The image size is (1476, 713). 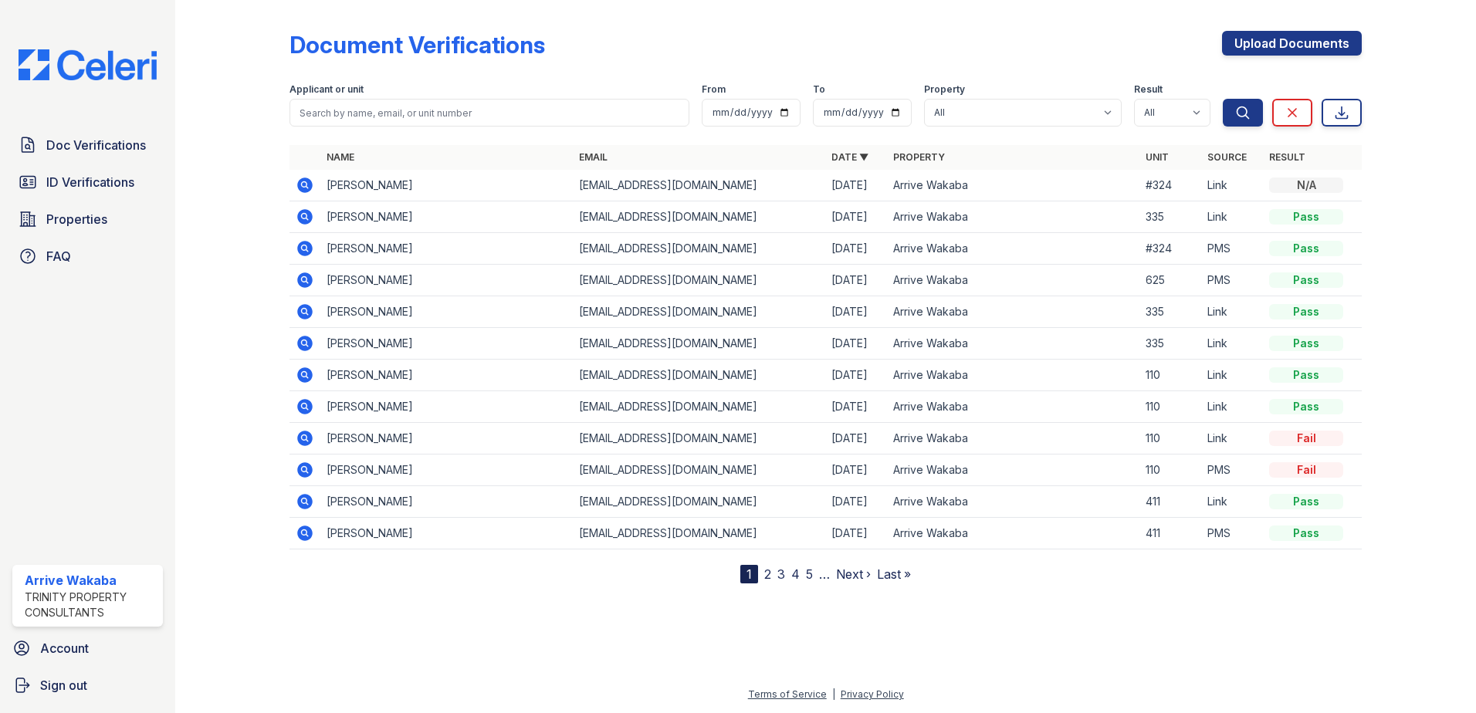 What do you see at coordinates (850, 157) in the screenshot?
I see `a: Date ▼` at bounding box center [850, 157].